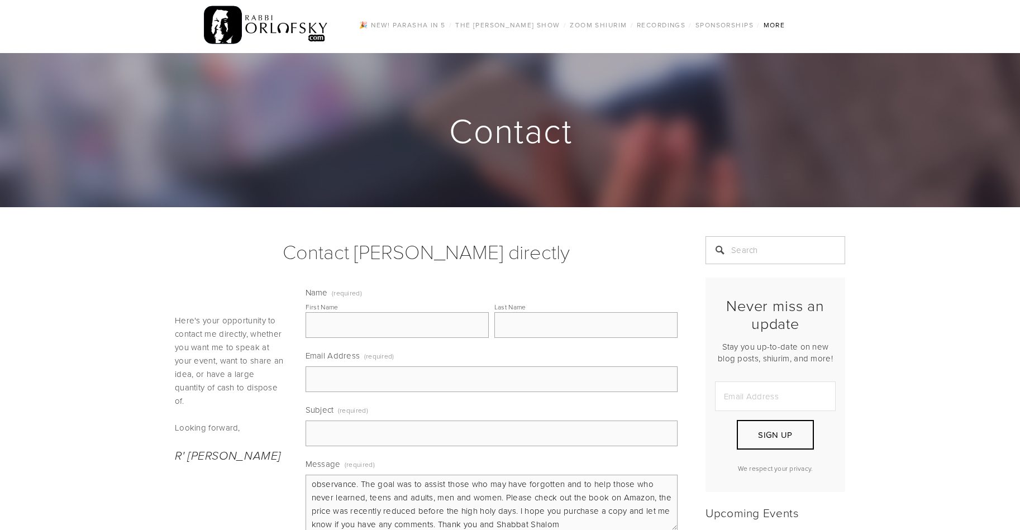 This screenshot has width=1020, height=530. What do you see at coordinates (776, 512) in the screenshot?
I see `h2: Upcoming Events` at bounding box center [776, 512].